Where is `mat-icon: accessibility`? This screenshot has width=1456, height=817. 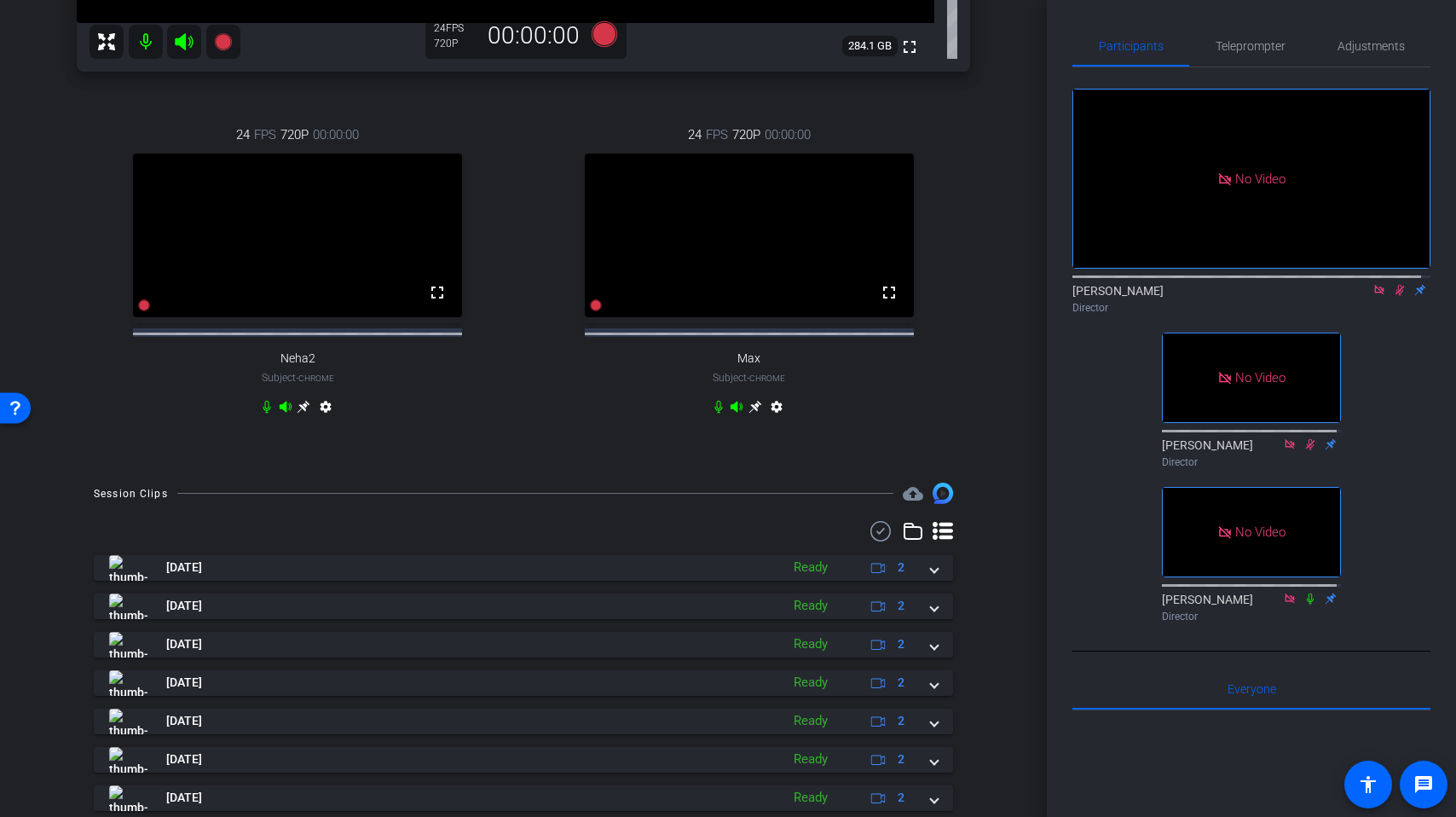 mat-icon: accessibility is located at coordinates (1368, 784).